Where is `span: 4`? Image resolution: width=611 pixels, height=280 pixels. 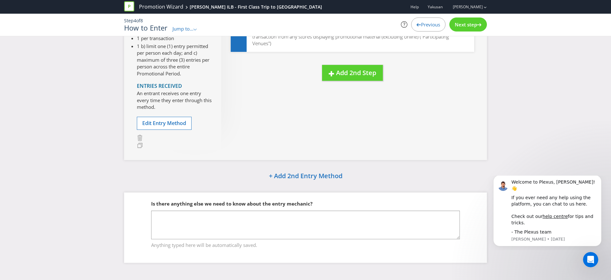 span: 4 is located at coordinates (135, 20).